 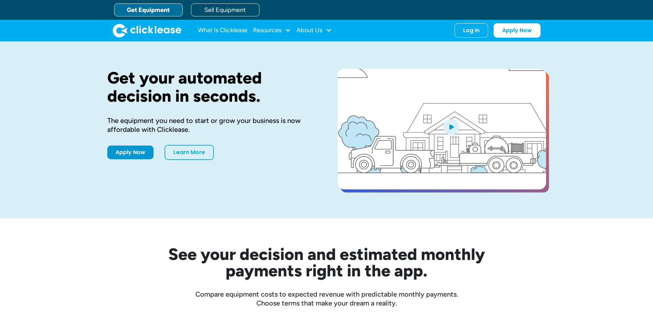 I want to click on a: Learn More, so click(x=189, y=153).